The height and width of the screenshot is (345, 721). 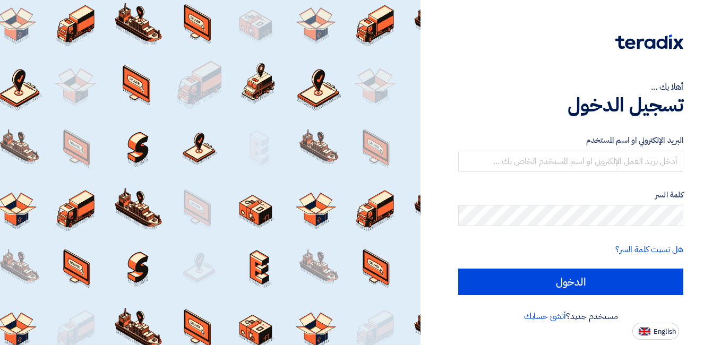 What do you see at coordinates (571, 282) in the screenshot?
I see `input: الدخول` at bounding box center [571, 282].